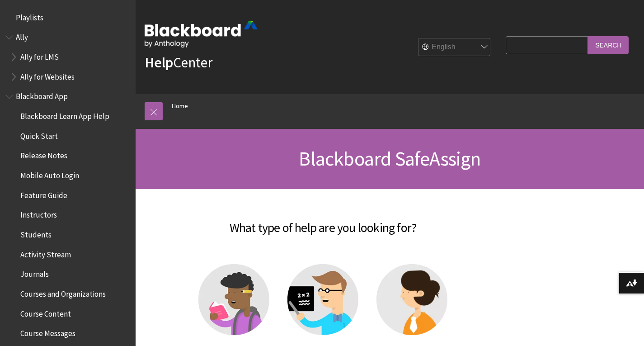  What do you see at coordinates (68, 57) in the screenshot?
I see `nav: Book outline for Anthology Ally Help` at bounding box center [68, 57].